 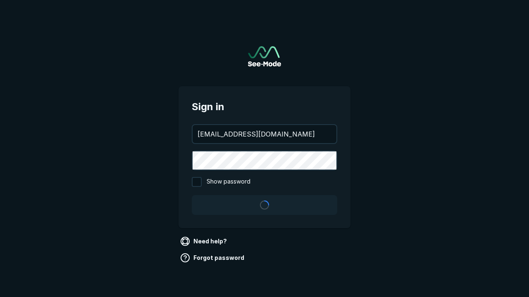 What do you see at coordinates (204, 242) in the screenshot?
I see `a: Need help?` at bounding box center [204, 242].